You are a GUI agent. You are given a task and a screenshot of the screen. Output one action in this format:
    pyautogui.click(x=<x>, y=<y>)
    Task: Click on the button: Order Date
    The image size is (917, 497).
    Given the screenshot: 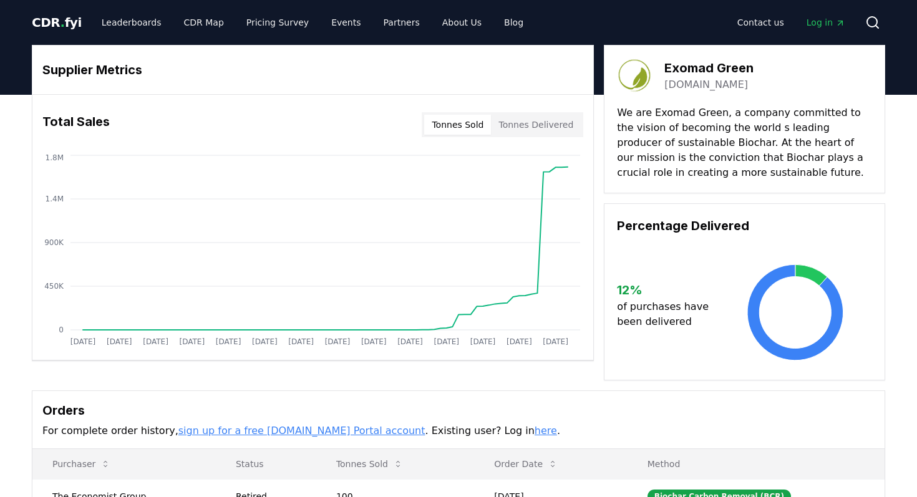 What is the action you would take?
    pyautogui.click(x=526, y=464)
    